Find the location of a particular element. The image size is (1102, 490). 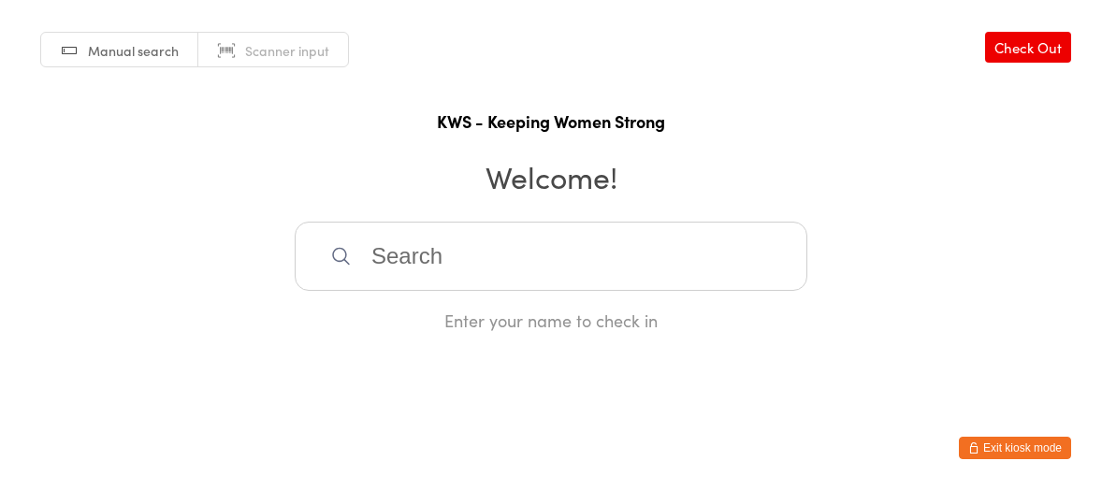

input: Search is located at coordinates (551, 256).